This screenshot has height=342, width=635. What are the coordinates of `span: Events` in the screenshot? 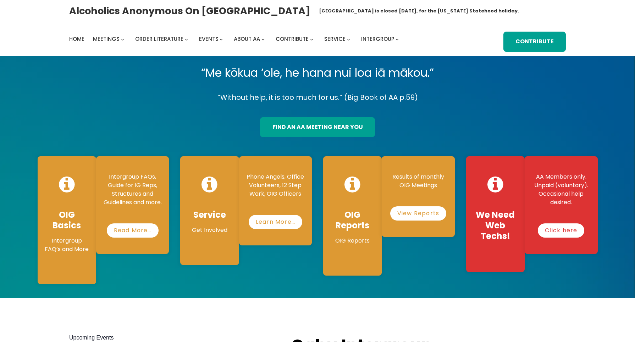 It's located at (209, 39).